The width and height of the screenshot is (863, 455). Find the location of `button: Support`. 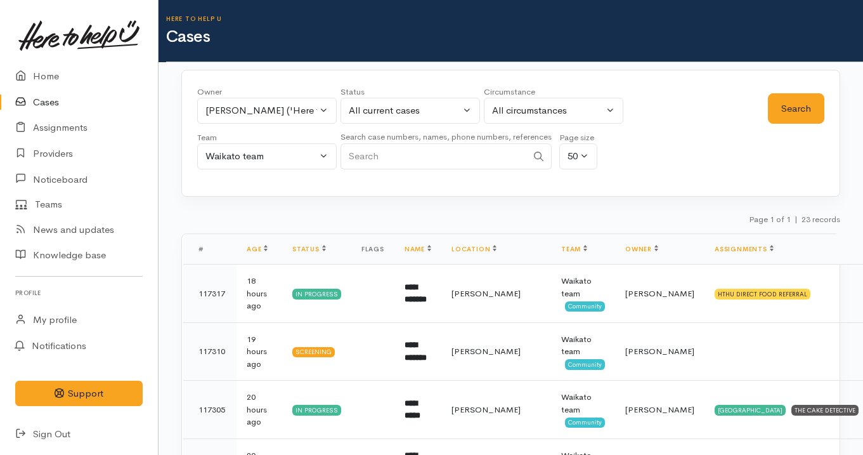

button: Support is located at coordinates (79, 393).